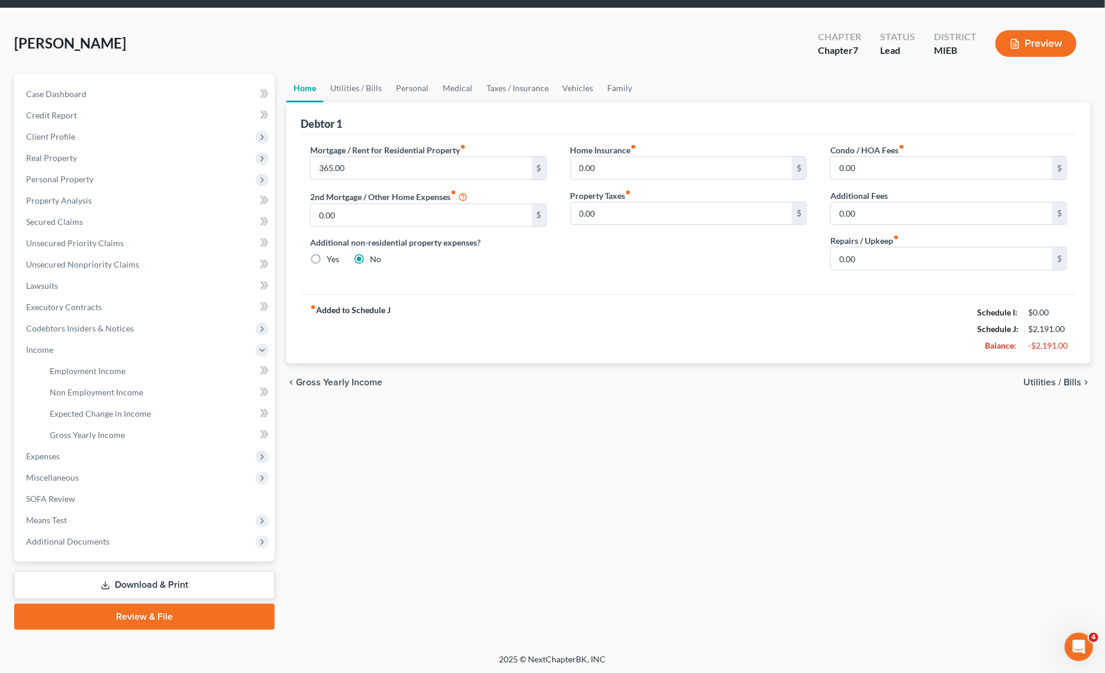 This screenshot has height=673, width=1105. What do you see at coordinates (1001, 345) in the screenshot?
I see `strong: Balance:` at bounding box center [1001, 345].